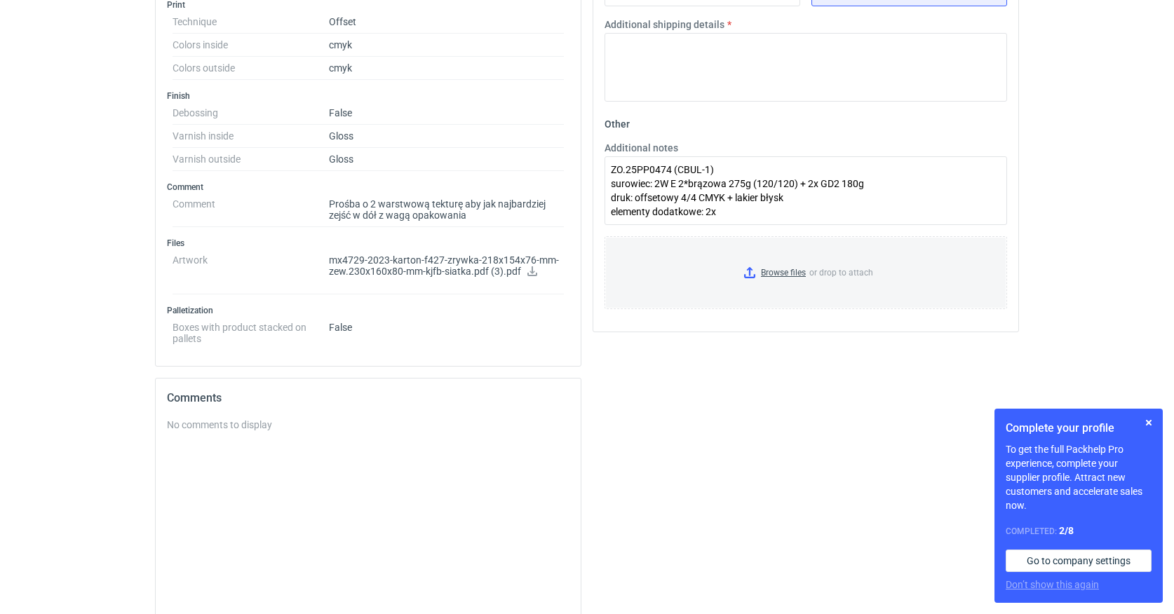 The width and height of the screenshot is (1174, 614). I want to click on dt: Colors inside, so click(250, 45).